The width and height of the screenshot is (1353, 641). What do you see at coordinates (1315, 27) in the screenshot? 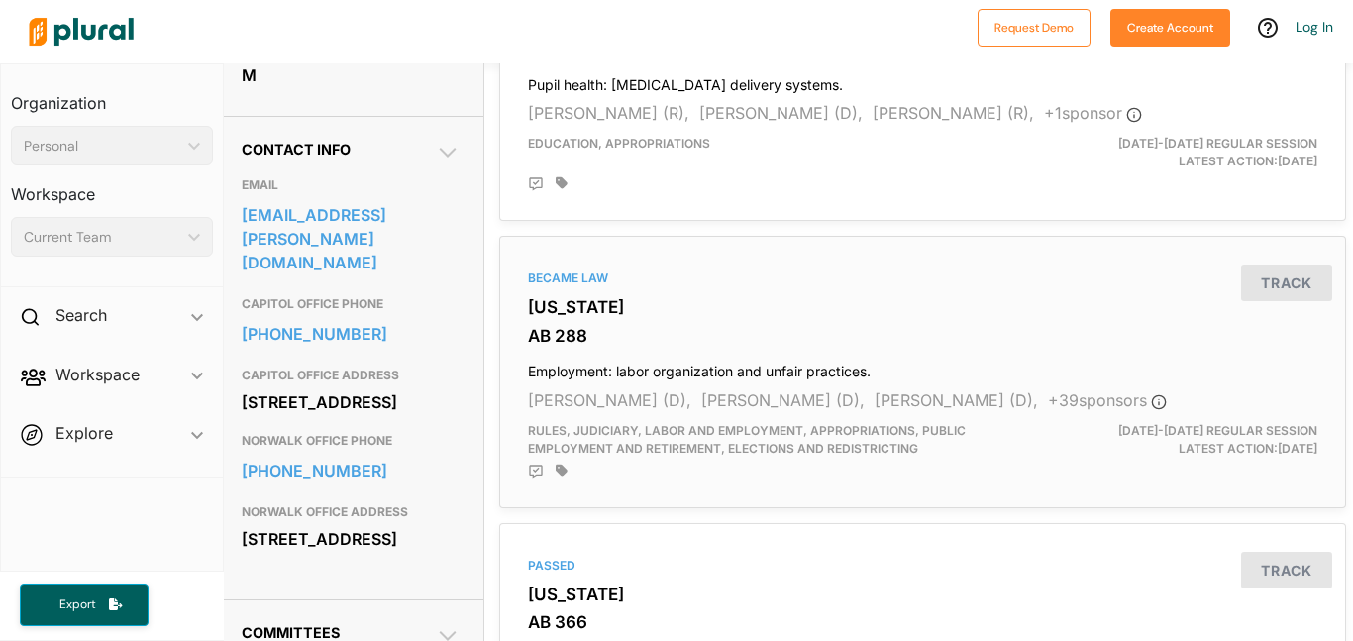
I see `a: Log In` at bounding box center [1315, 27].